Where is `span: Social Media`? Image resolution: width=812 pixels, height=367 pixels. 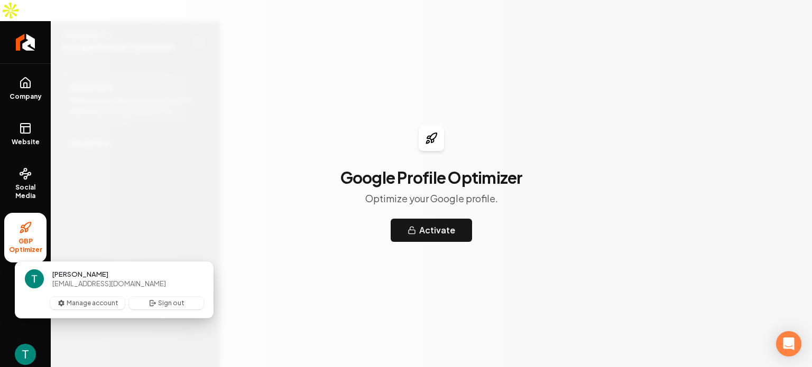 span: Social Media is located at coordinates (25, 192).